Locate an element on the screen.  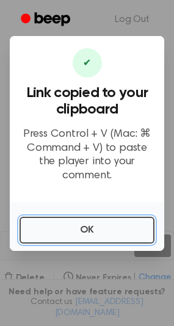
a: Log Out is located at coordinates (132, 20).